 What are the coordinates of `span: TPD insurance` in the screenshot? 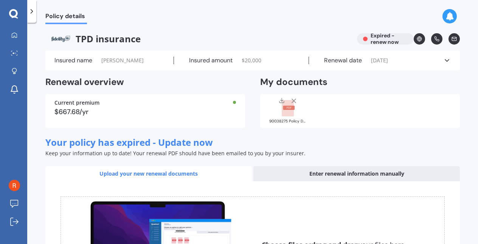 It's located at (198, 39).